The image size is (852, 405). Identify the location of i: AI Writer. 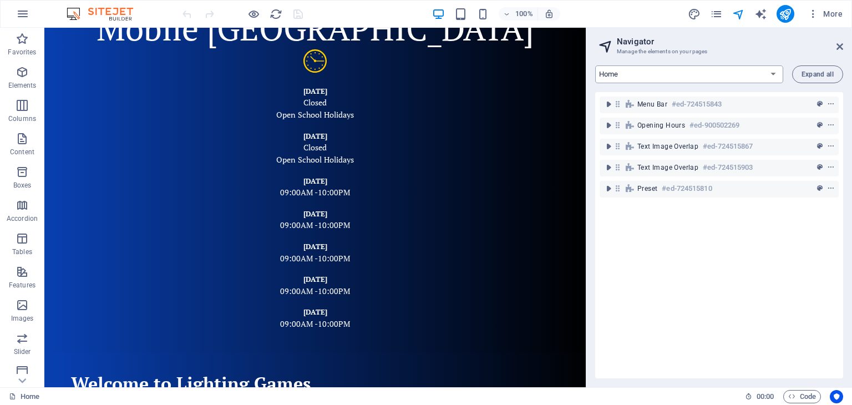
(760, 14).